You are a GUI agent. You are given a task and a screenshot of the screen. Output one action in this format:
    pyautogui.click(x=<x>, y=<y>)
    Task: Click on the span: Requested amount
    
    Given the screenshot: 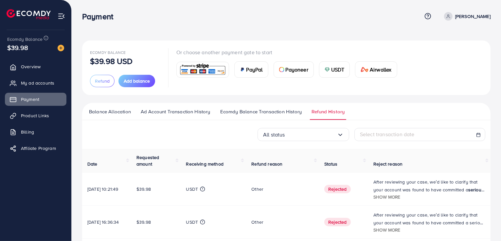 What is the action you would take?
    pyautogui.click(x=147, y=161)
    